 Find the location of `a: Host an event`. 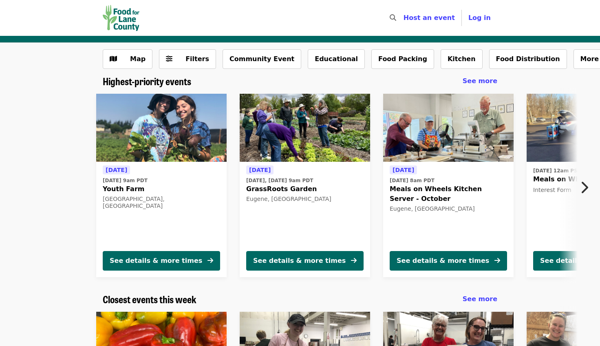

a: Host an event is located at coordinates (429, 18).